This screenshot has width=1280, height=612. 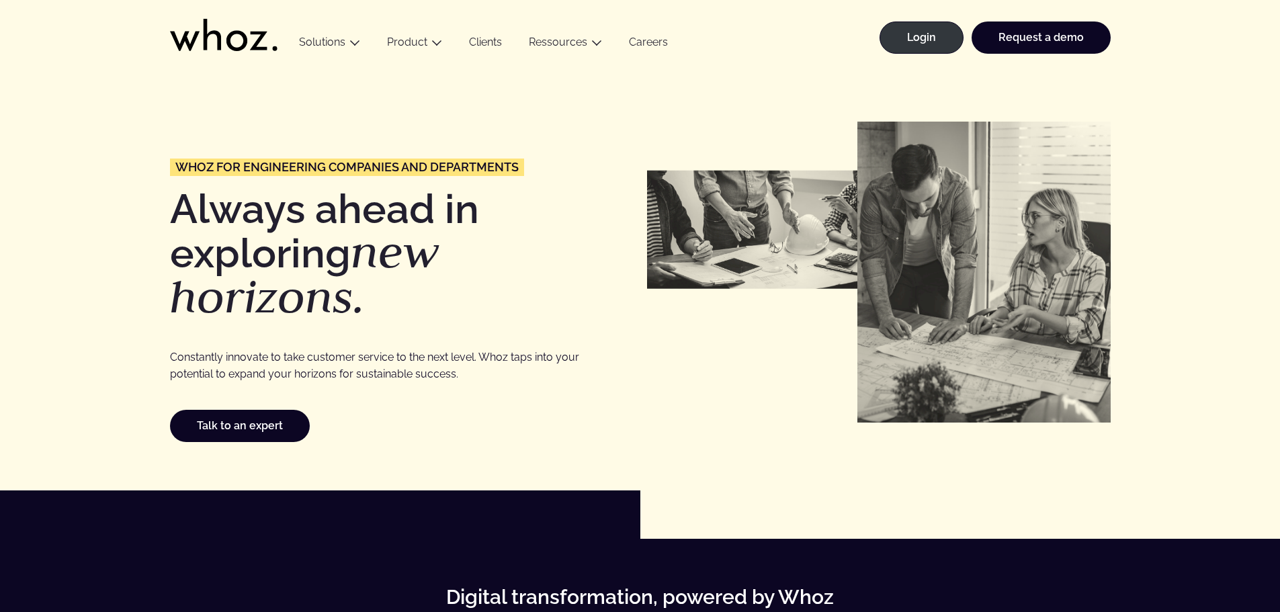 I want to click on a: Ressources, so click(x=558, y=42).